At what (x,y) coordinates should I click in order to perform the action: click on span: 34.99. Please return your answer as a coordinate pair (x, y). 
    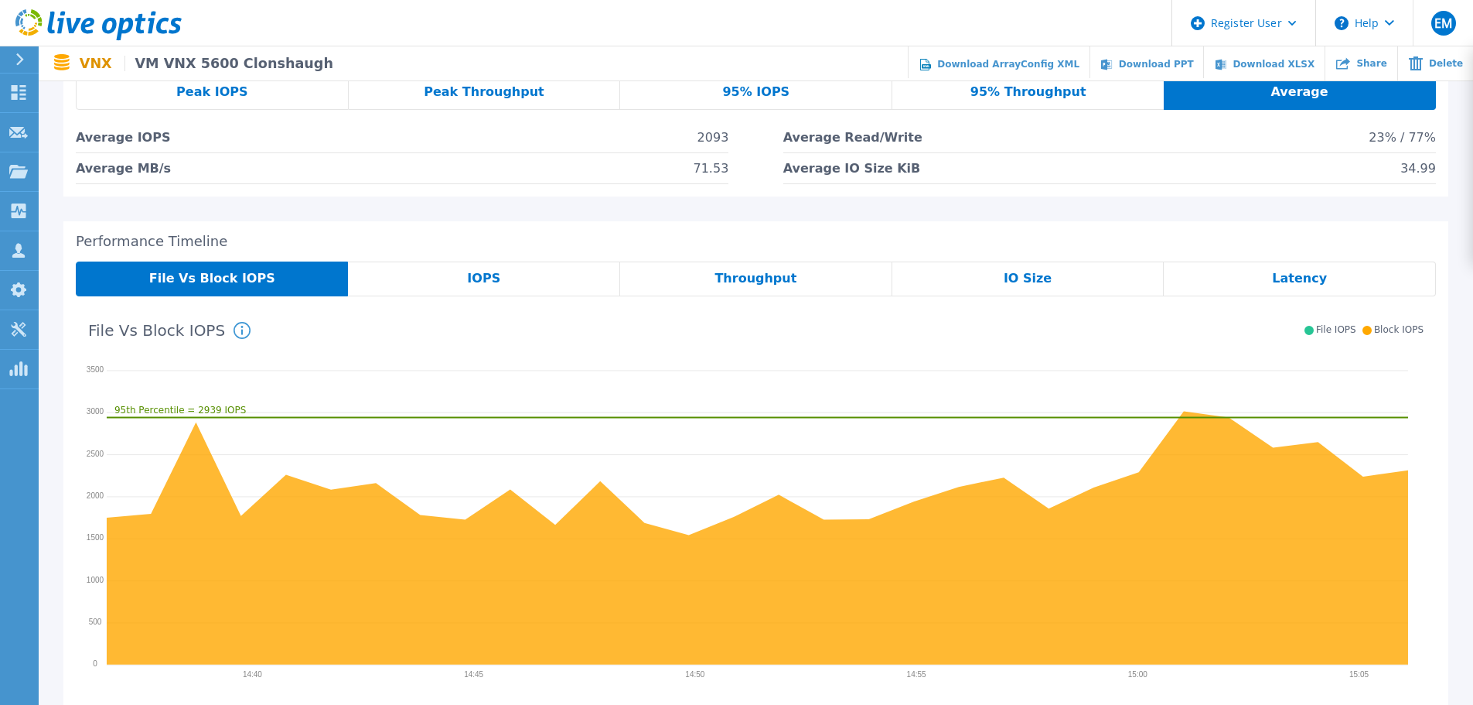
    Looking at the image, I should click on (1419, 168).